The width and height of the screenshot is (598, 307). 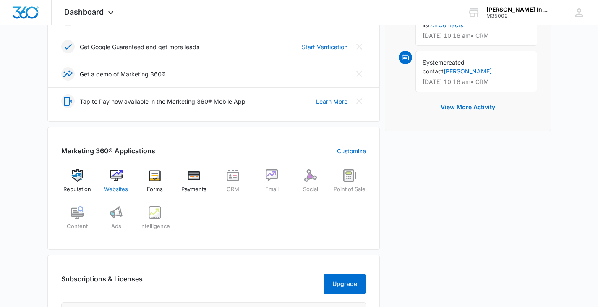 I want to click on span: System, so click(x=433, y=62).